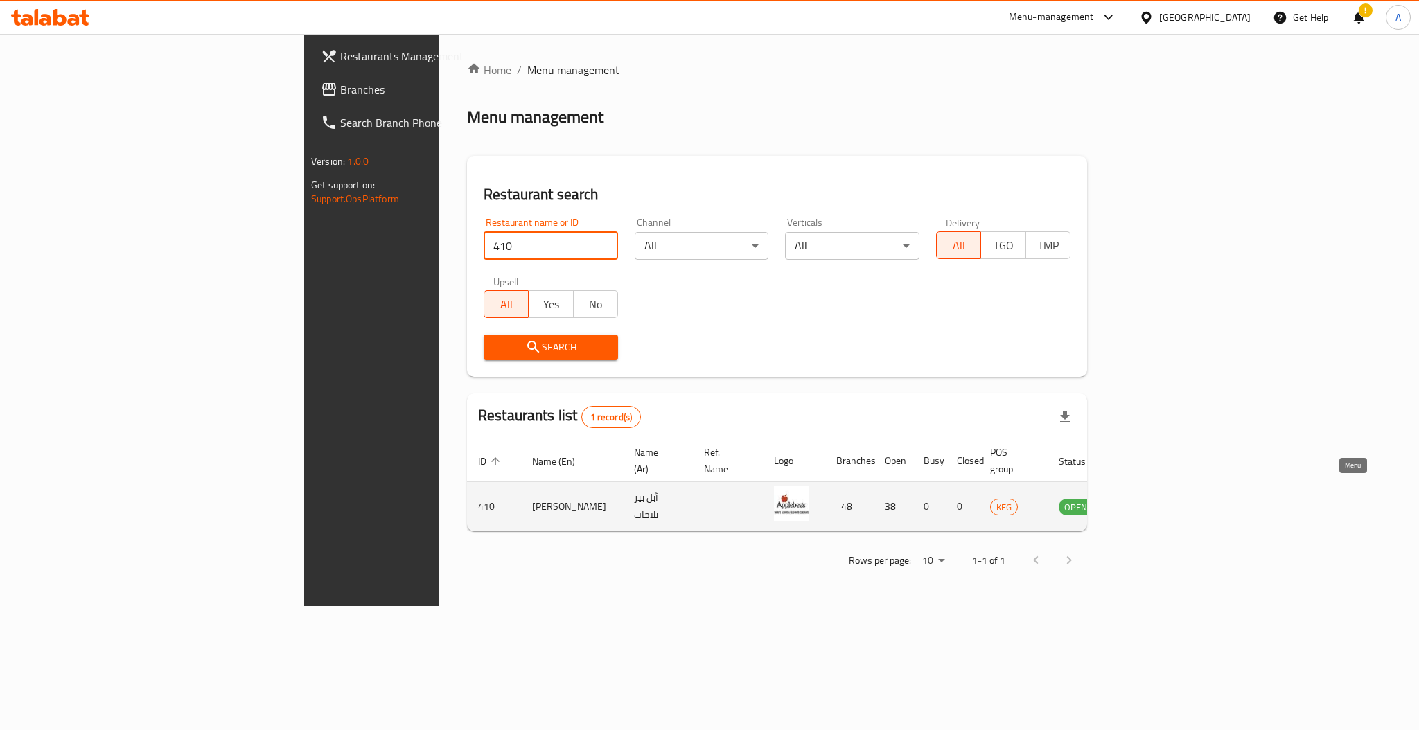 This screenshot has height=730, width=1419. I want to click on span: No, so click(596, 304).